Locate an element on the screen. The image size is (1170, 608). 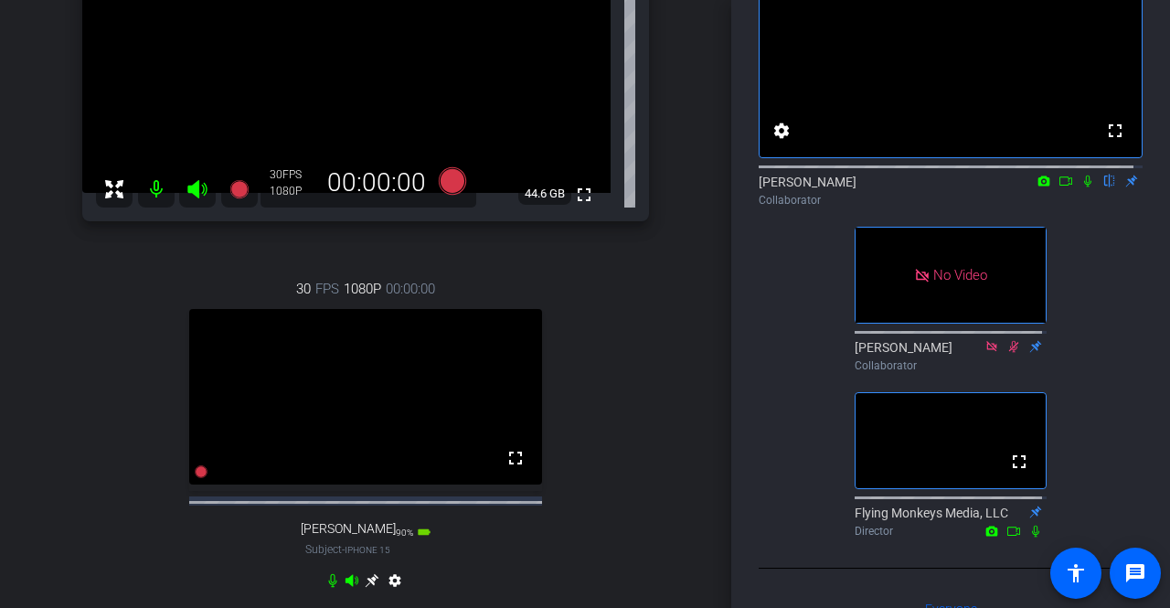
div: 1080P is located at coordinates (293, 191).